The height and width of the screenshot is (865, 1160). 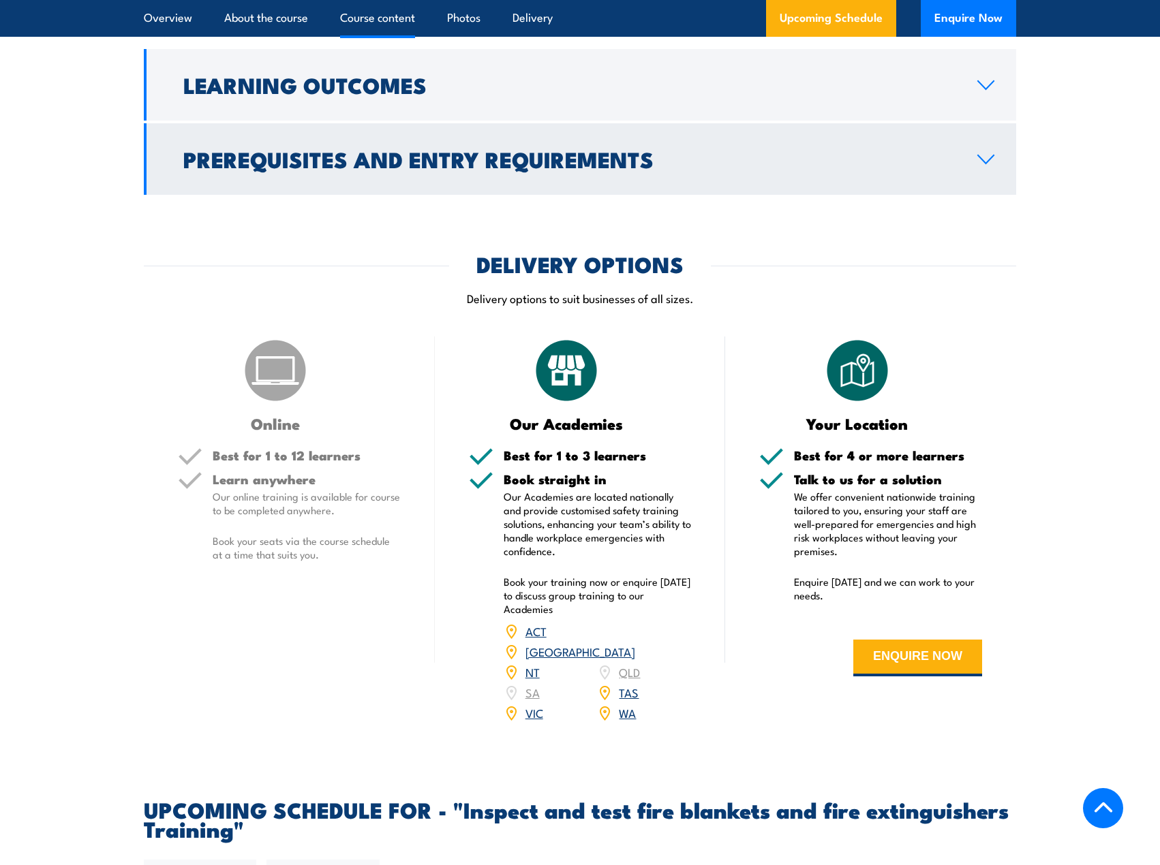 What do you see at coordinates (566, 423) in the screenshot?
I see `h3: Our Academies` at bounding box center [566, 423].